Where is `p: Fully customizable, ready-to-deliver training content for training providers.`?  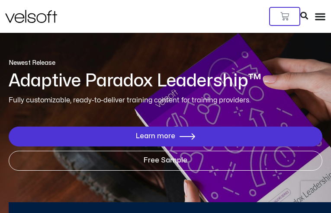 p: Fully customizable, ready-to-deliver training content for training providers. is located at coordinates (165, 100).